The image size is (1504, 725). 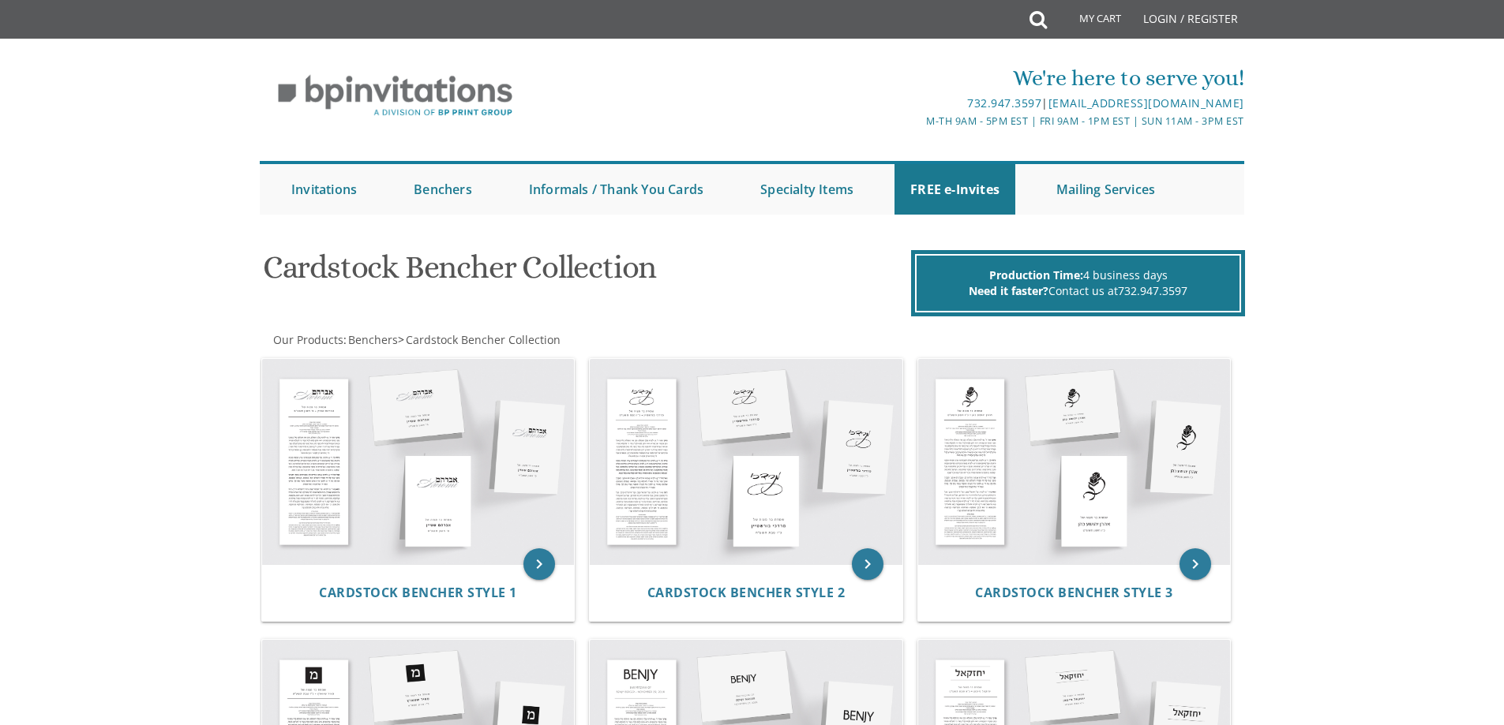 What do you see at coordinates (373, 339) in the screenshot?
I see `span: Benchers` at bounding box center [373, 339].